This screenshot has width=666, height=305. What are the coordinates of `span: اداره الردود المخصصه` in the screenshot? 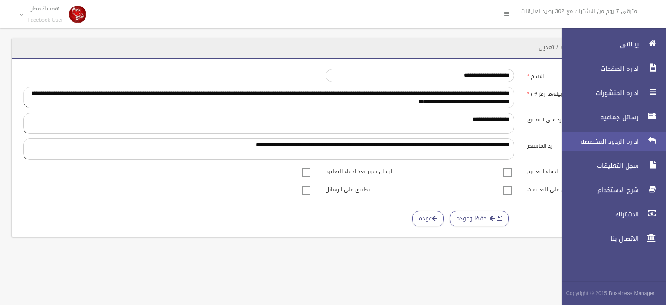 It's located at (598, 141).